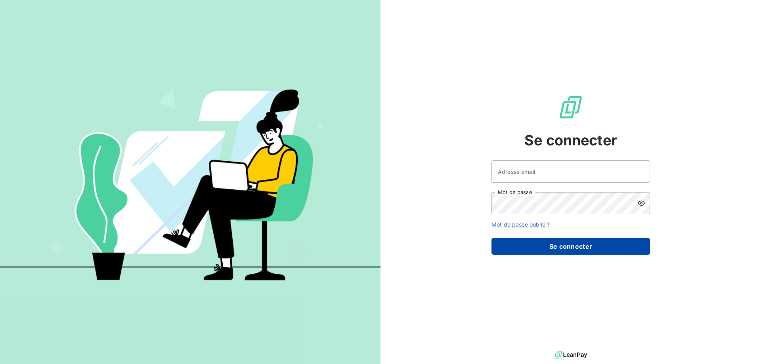  I want to click on button: Se connecter, so click(571, 246).